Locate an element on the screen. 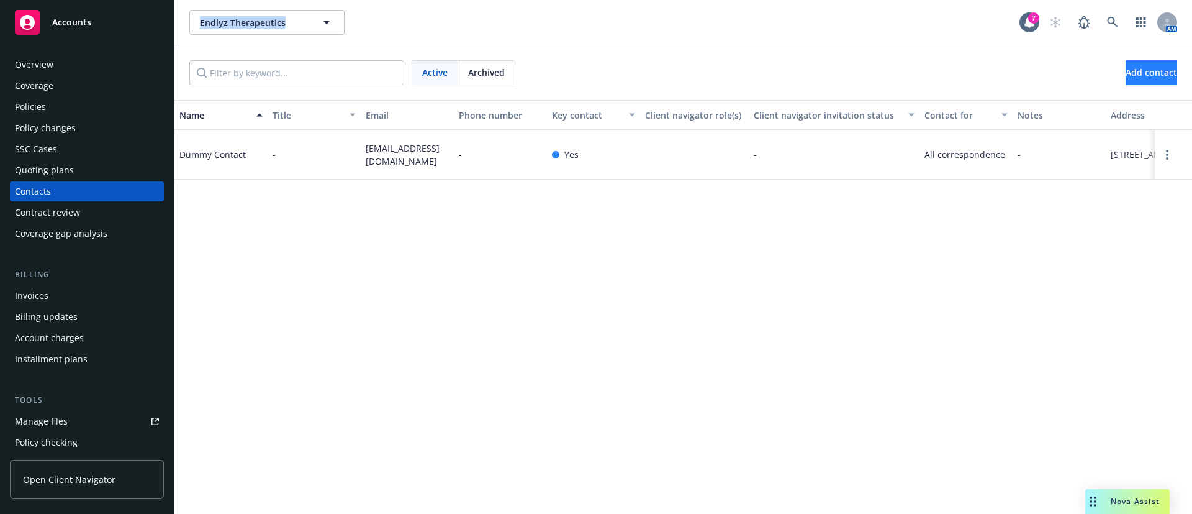 This screenshot has width=1192, height=514. a: Policy changes is located at coordinates (87, 128).